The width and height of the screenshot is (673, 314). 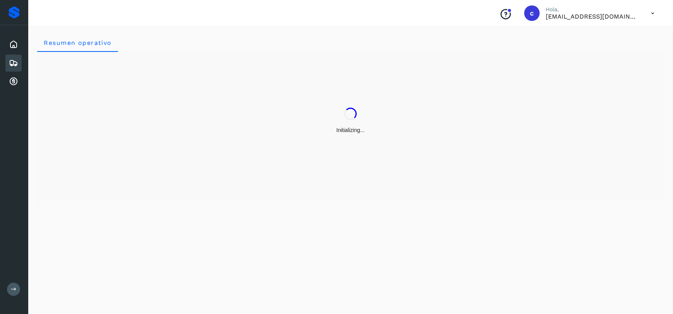 I want to click on div: Cuentas por cobrar, so click(x=14, y=82).